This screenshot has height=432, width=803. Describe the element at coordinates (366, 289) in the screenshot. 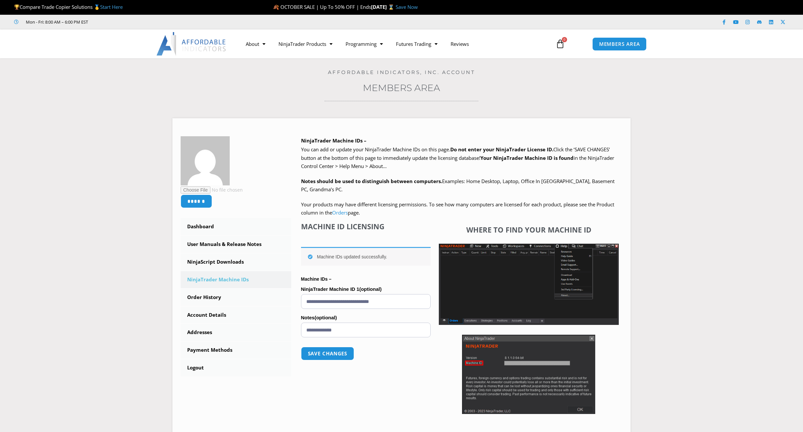

I see `label: NinjaTrader Machine ID 1` at that location.